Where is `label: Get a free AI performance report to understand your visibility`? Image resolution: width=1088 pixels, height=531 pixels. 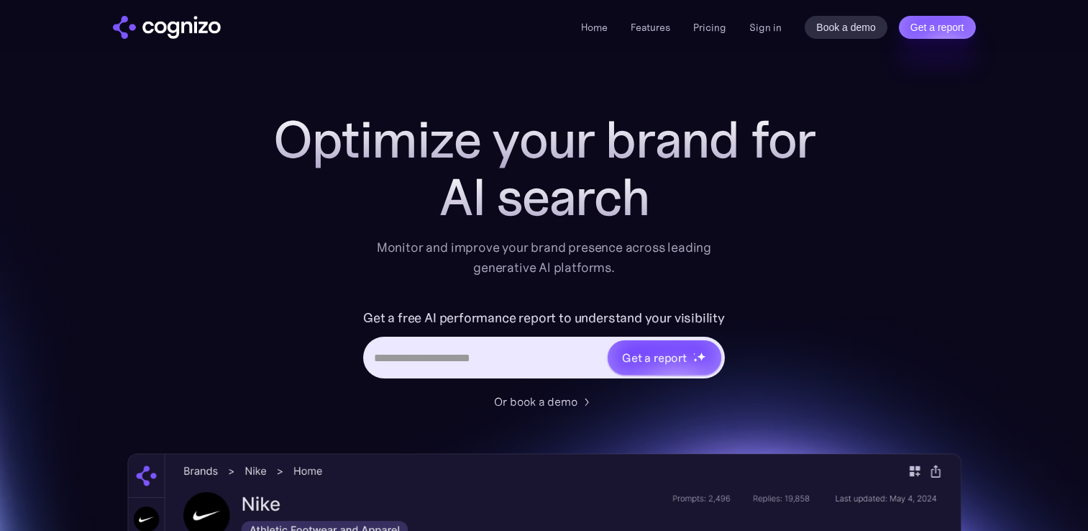
label: Get a free AI performance report to understand your visibility is located at coordinates (544, 318).